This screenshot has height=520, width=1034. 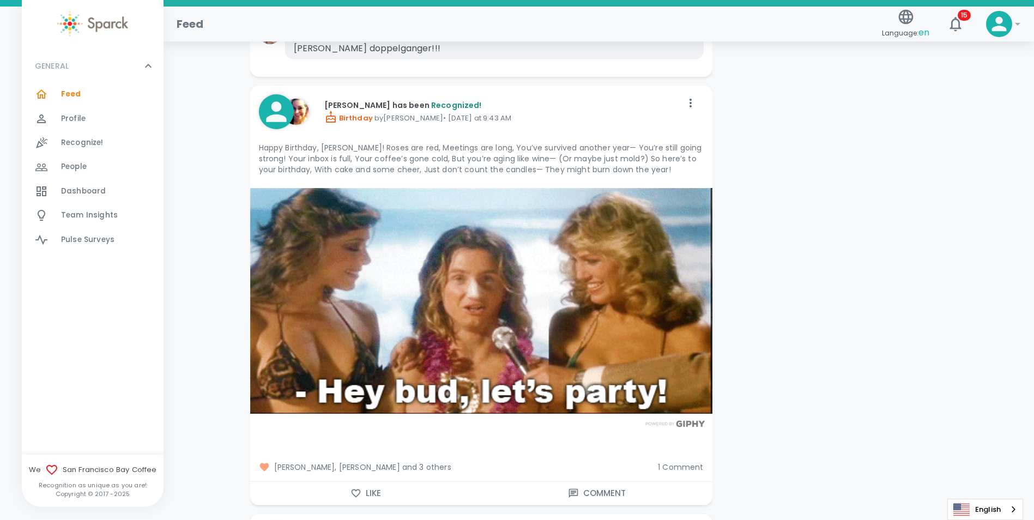 What do you see at coordinates (74, 167) in the screenshot?
I see `span: People` at bounding box center [74, 167].